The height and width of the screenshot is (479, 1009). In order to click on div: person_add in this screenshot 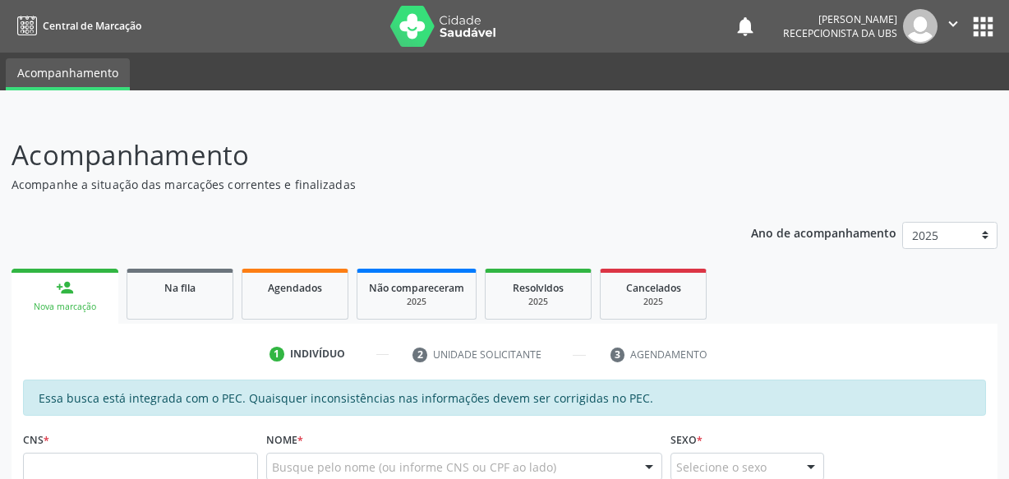, I will do `click(65, 288)`.